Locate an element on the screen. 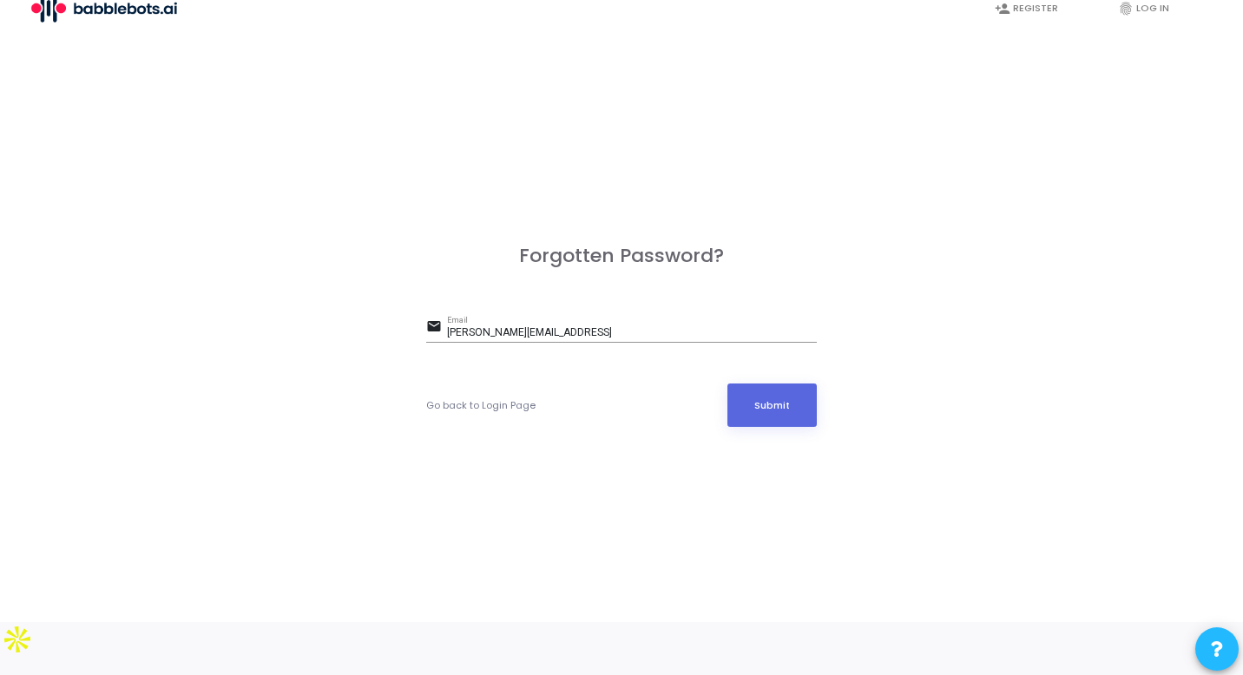 The width and height of the screenshot is (1243, 675). input: Email is located at coordinates (632, 333).